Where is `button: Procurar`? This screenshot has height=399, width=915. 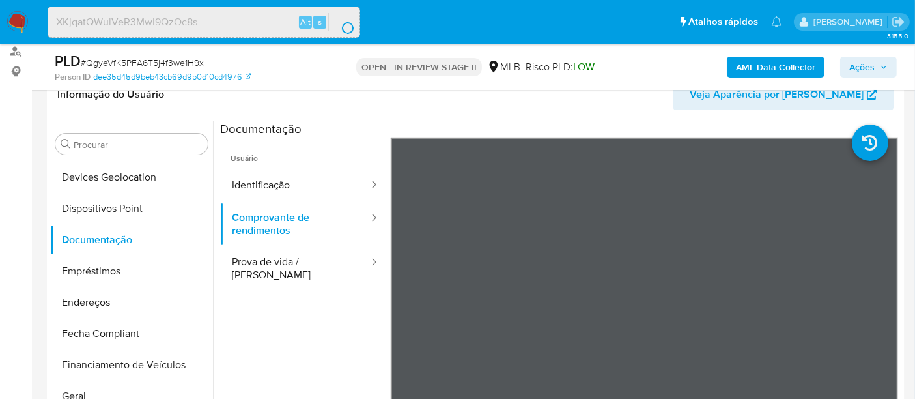
button: Procurar is located at coordinates (66, 144).